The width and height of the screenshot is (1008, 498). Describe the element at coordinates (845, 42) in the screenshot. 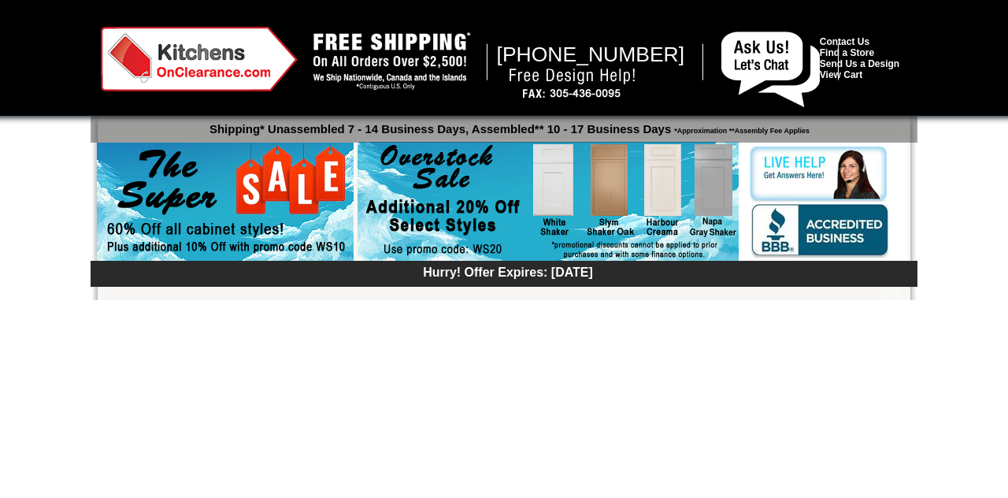

I see `a: Contact Us` at that location.